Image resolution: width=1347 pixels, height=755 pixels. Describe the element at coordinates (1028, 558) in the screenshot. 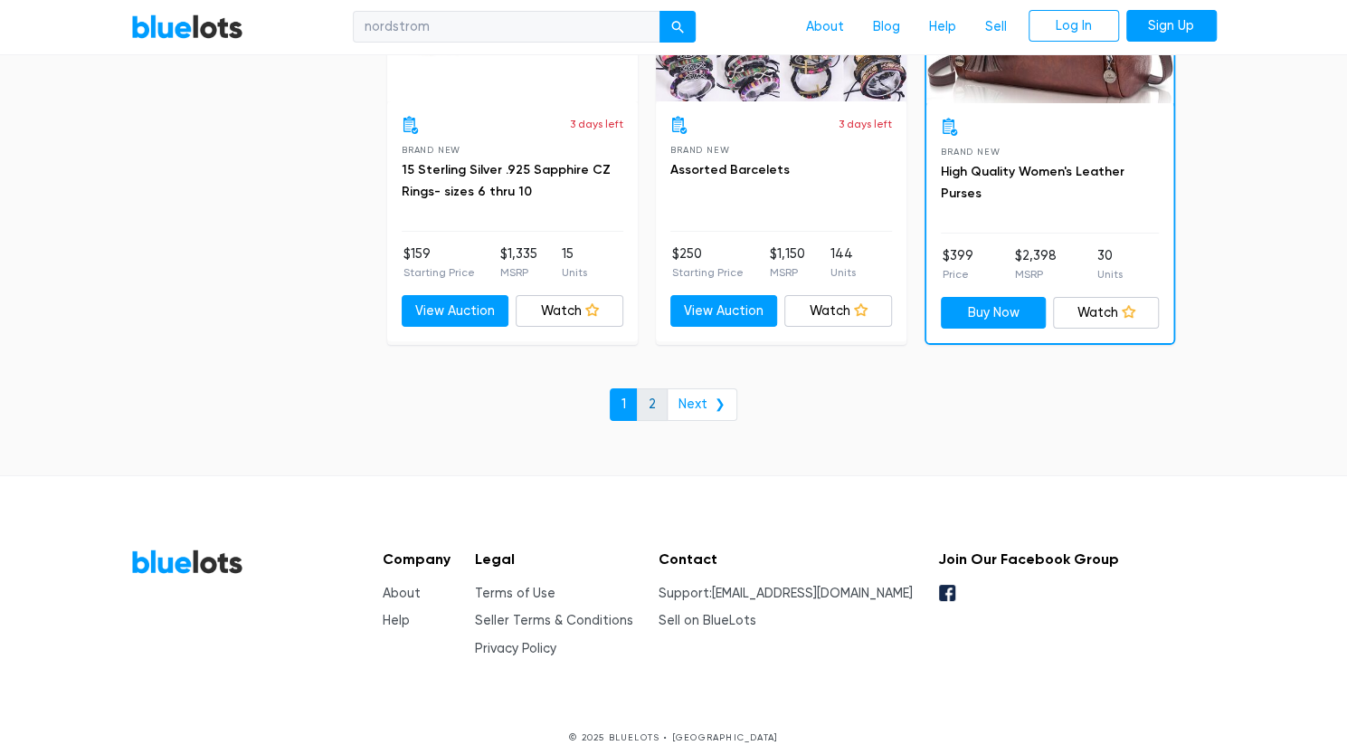

I see `h5: Join Our Facebook Group` at that location.